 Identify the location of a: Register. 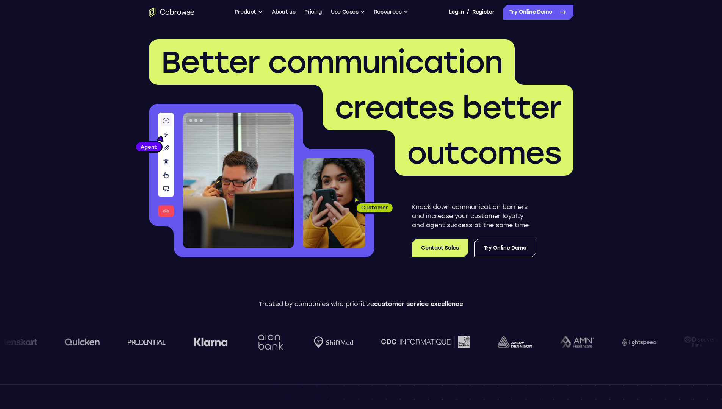
(483, 12).